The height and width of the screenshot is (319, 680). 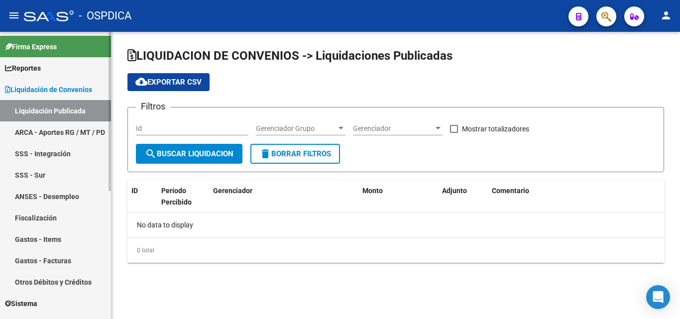 What do you see at coordinates (399, 202) in the screenshot?
I see `datatable-header-cell: Monto` at bounding box center [399, 202].